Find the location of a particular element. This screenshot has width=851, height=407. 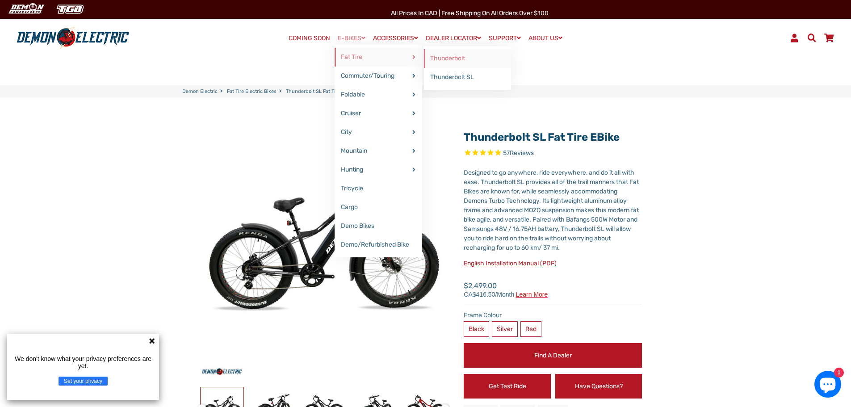

a: Fat Tire is located at coordinates (378, 57).